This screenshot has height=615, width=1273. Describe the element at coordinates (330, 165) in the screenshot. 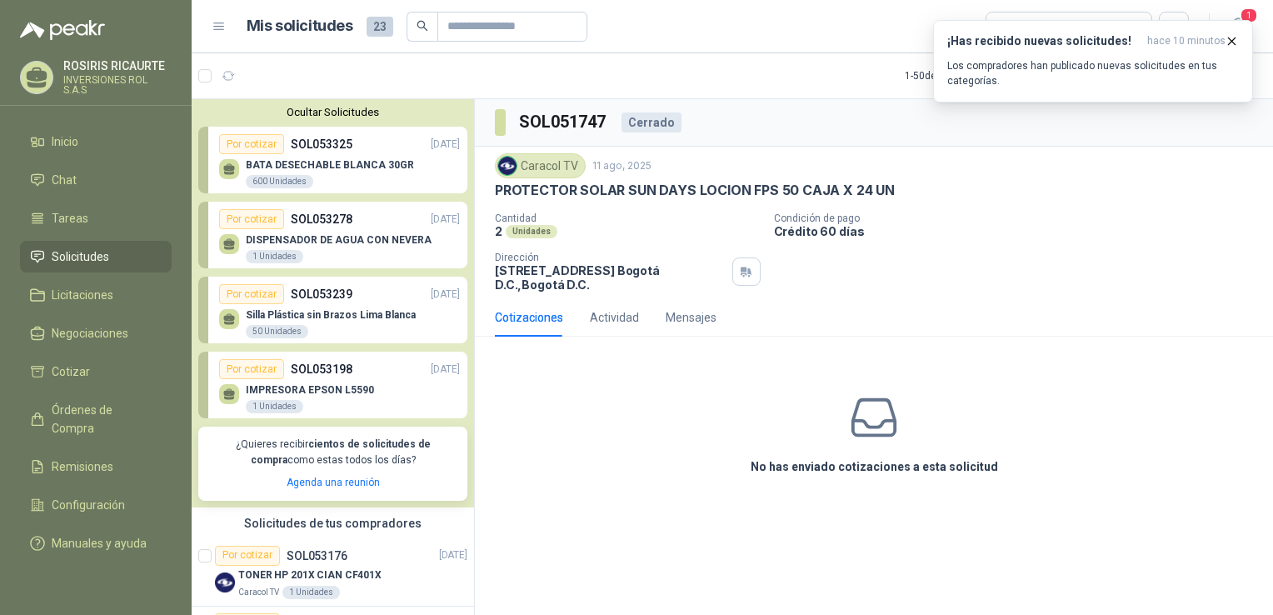

I see `p: BATA DESECHABLE BLANCA 30GR` at that location.